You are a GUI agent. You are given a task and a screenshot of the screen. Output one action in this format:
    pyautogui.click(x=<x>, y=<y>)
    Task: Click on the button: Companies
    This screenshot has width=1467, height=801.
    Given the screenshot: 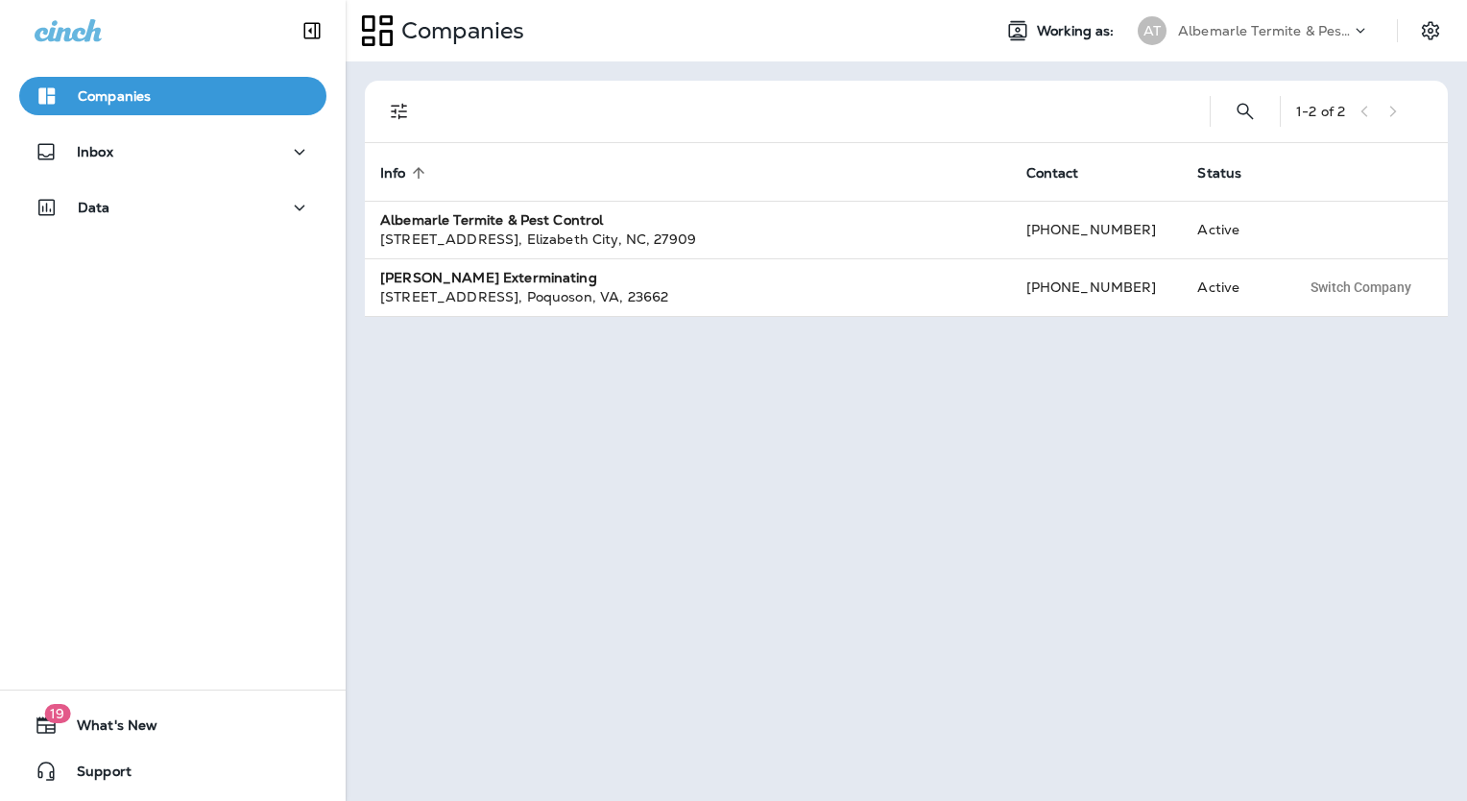 What is the action you would take?
    pyautogui.click(x=173, y=96)
    